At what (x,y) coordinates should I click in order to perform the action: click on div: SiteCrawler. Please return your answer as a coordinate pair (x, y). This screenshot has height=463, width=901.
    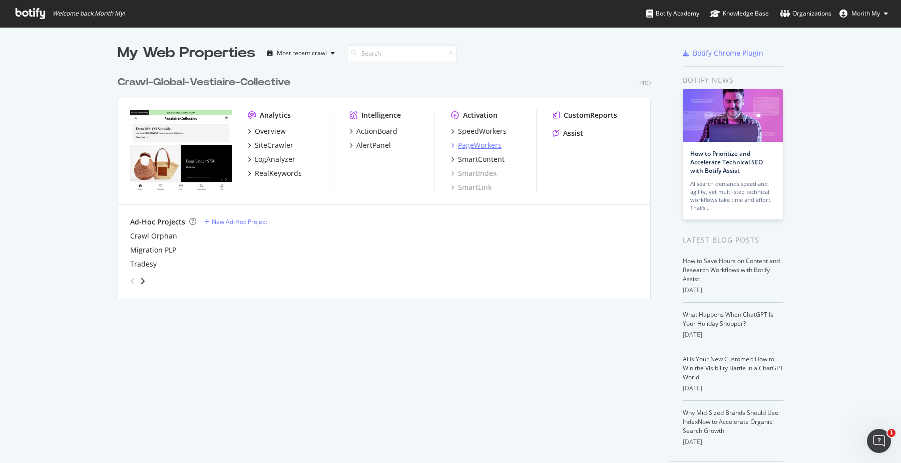
    Looking at the image, I should click on (274, 145).